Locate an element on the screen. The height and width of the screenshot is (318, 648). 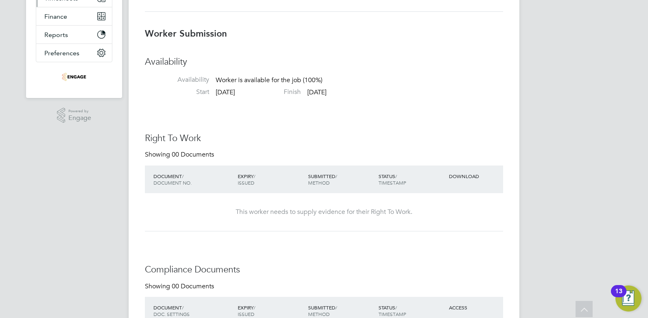
span: Finance is located at coordinates (56, 16).